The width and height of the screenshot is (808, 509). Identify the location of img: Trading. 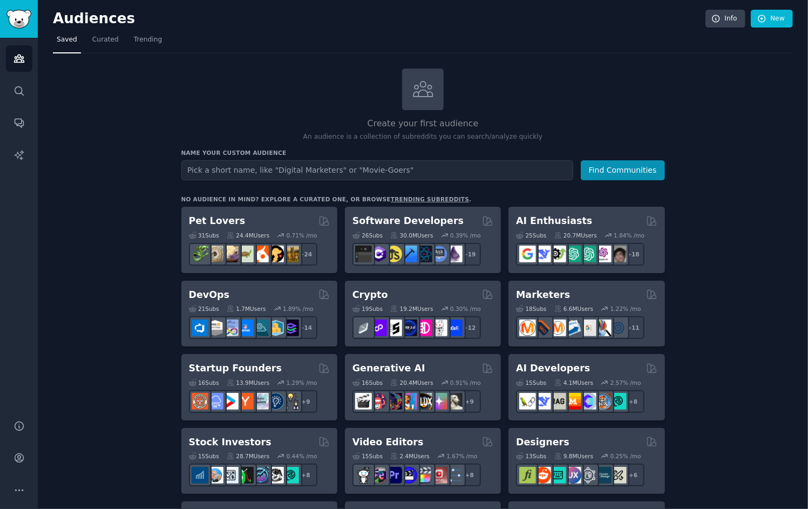
(245, 475).